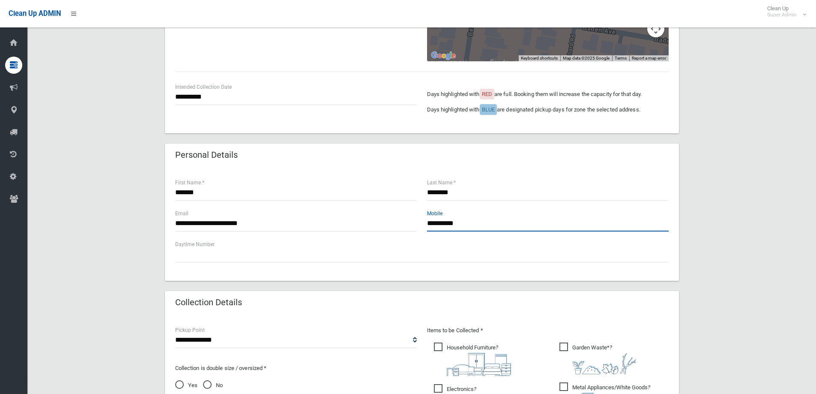 This screenshot has height=394, width=816. Describe the element at coordinates (548, 110) in the screenshot. I see `p: Days highlighted with are designated pickup days for zone the selected address.` at that location.